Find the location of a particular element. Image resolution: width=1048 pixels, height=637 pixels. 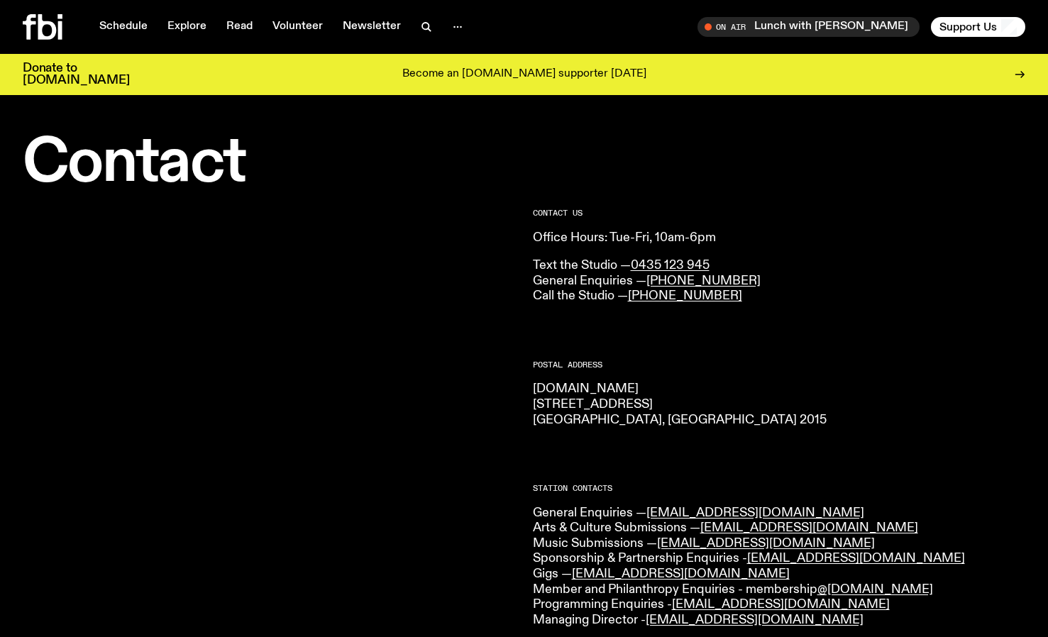

p: General Enquiries — Arts & Culture Submissions — Music Submissions — Sponsorship & Partnership En... is located at coordinates (779, 567).